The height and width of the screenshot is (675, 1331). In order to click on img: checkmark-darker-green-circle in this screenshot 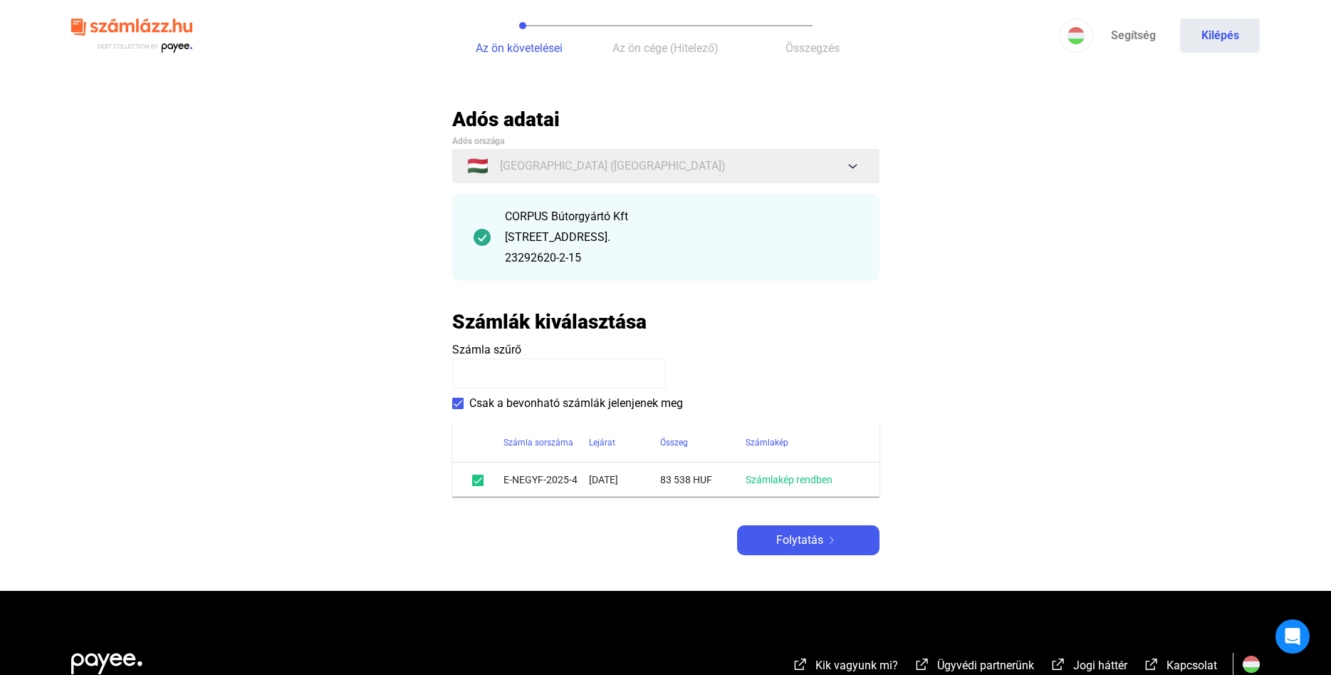, I will do `click(482, 237)`.